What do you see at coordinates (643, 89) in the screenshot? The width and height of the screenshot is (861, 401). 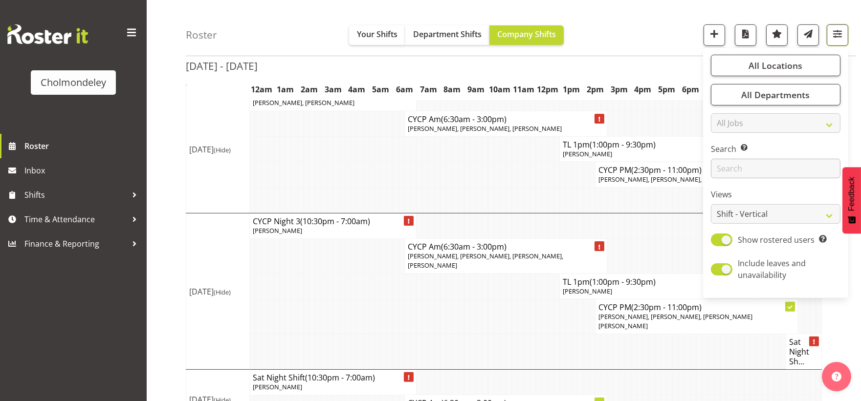 I see `th: 4pm` at bounding box center [643, 89].